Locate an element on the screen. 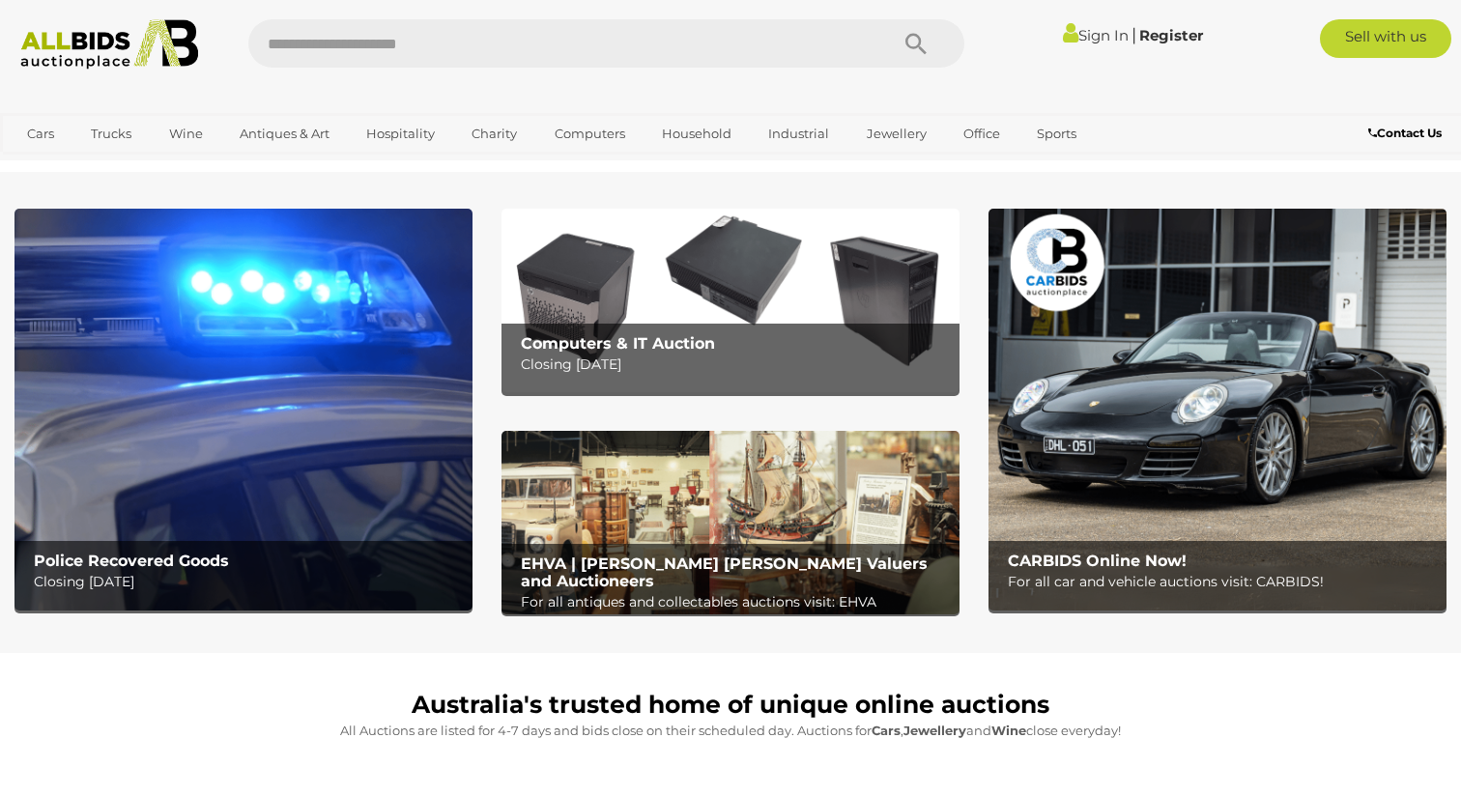 This screenshot has width=1461, height=795. img: Police Recovered Goods is located at coordinates (243, 409).